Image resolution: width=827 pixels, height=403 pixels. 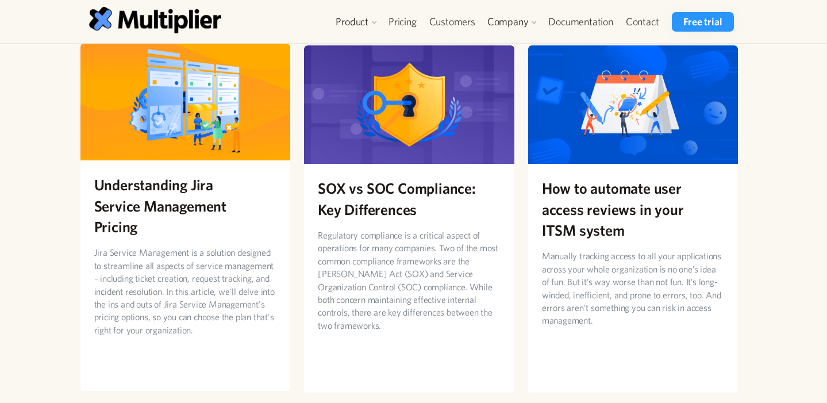 What do you see at coordinates (581, 22) in the screenshot?
I see `a: Documentation` at bounding box center [581, 22].